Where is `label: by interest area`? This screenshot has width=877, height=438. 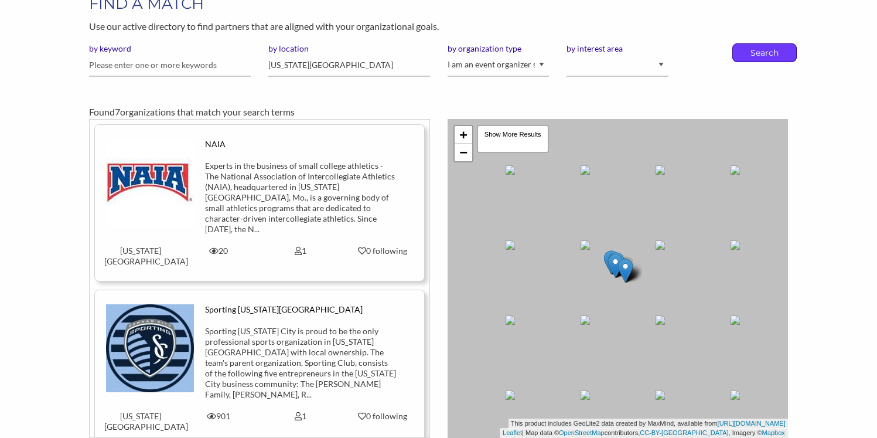
label: by interest area is located at coordinates (617, 49).